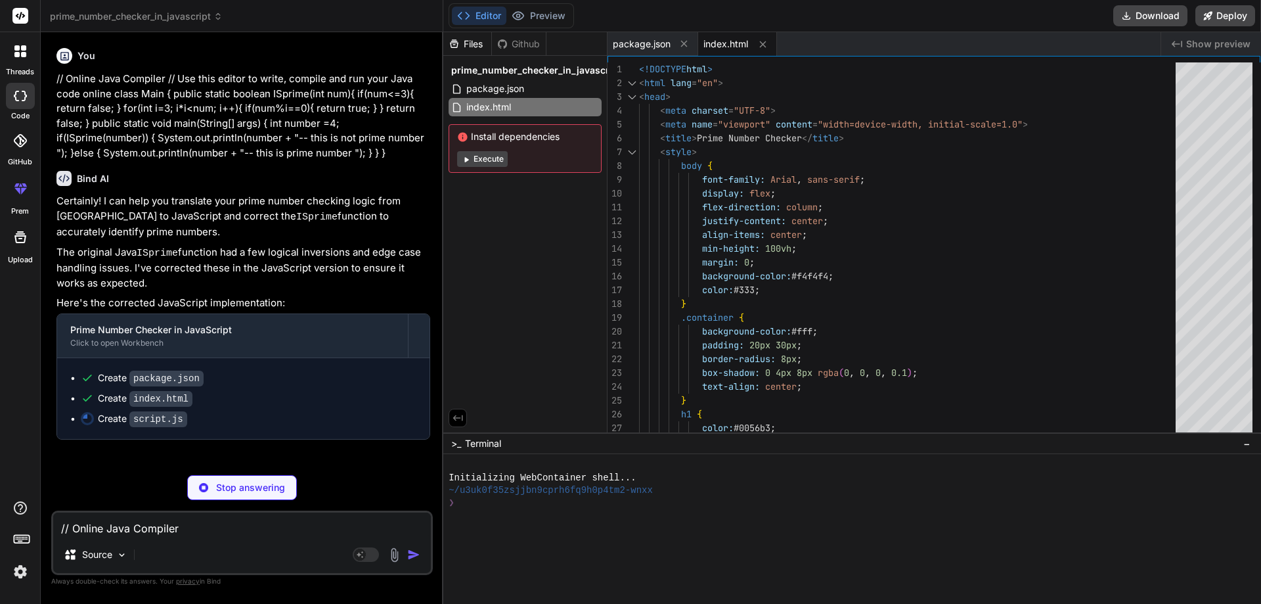 This screenshot has height=604, width=1261. What do you see at coordinates (826, 138) in the screenshot?
I see `span: title` at bounding box center [826, 138].